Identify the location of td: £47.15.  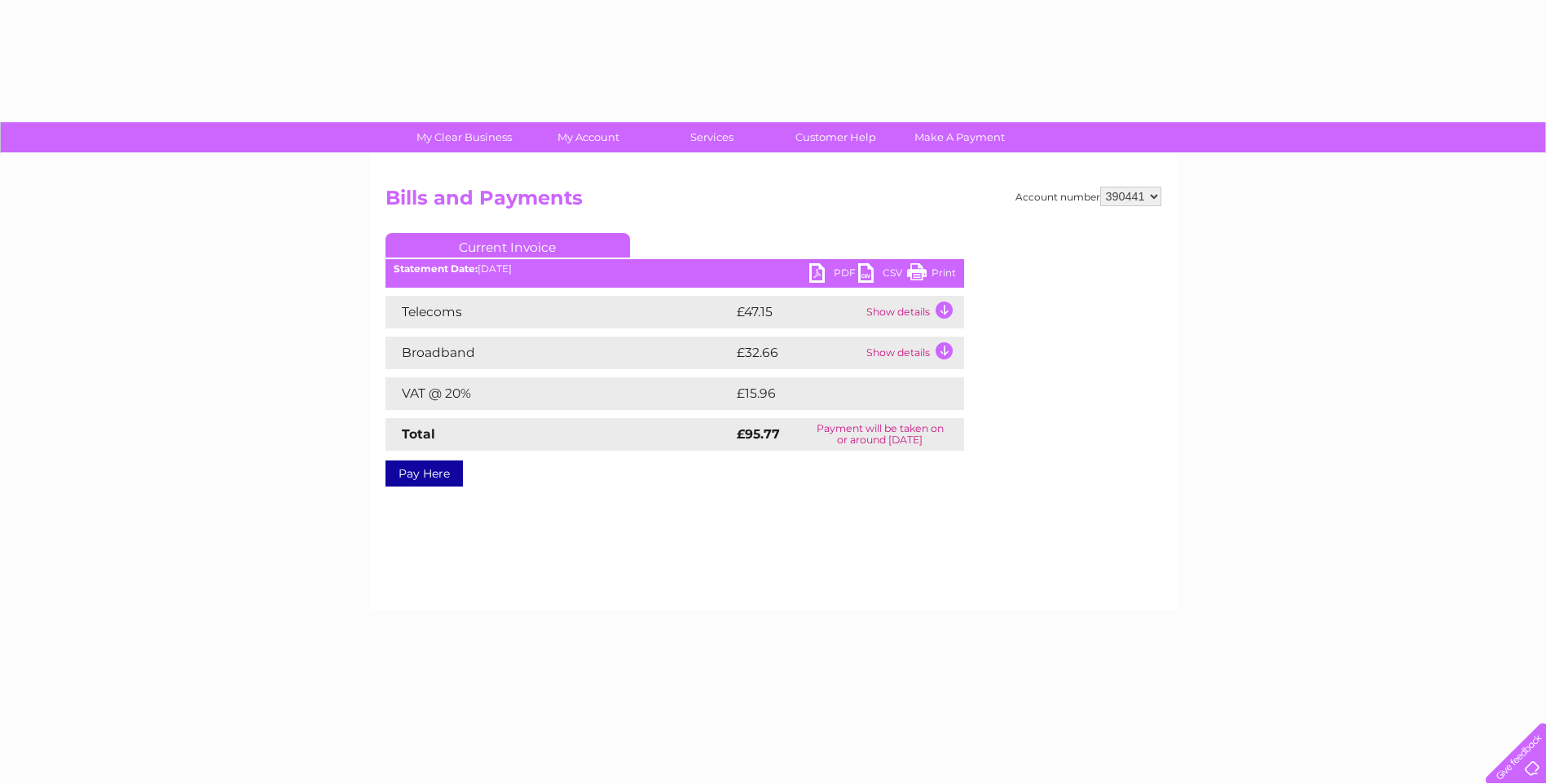
(797, 312).